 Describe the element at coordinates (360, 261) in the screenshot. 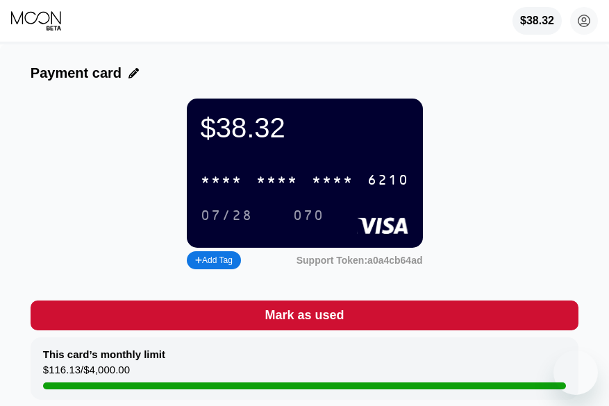

I see `div: Support Token:a0a4cb64ad` at that location.